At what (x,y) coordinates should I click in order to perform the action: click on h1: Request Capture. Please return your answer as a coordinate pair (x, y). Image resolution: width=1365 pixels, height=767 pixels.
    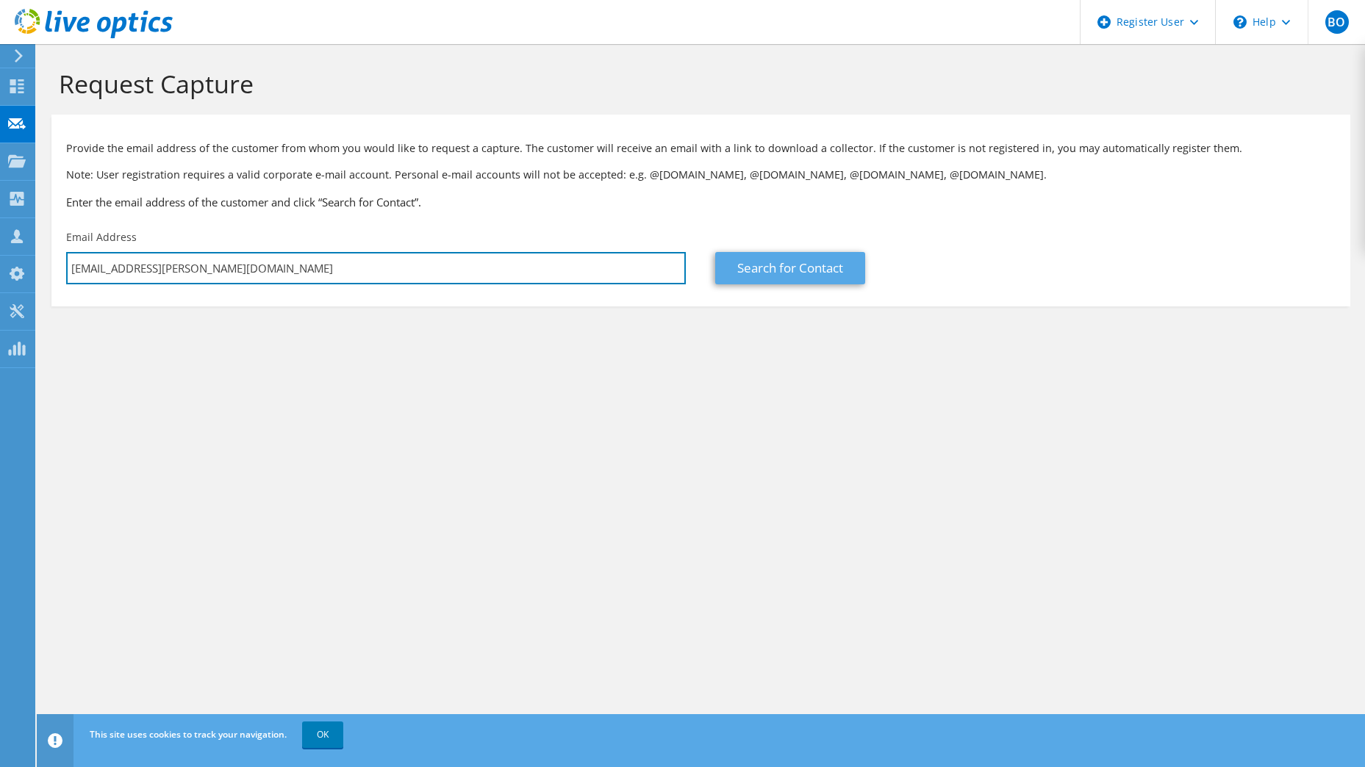
    Looking at the image, I should click on (697, 84).